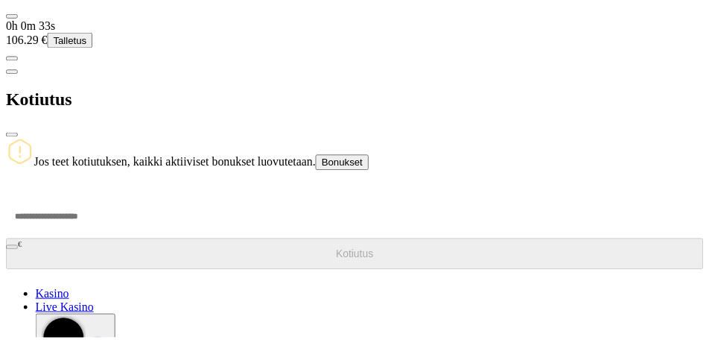 The width and height of the screenshot is (715, 340). I want to click on span: Kotiutus, so click(358, 256).